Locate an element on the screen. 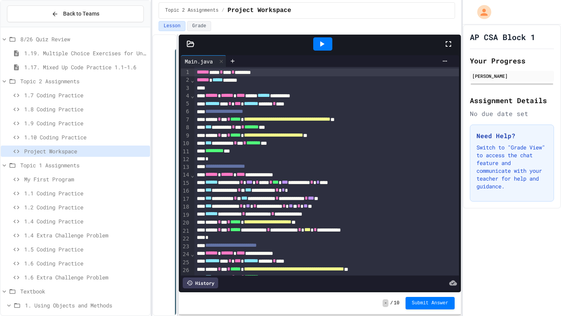 The image size is (561, 316). span: 1.9 Coding Practice is located at coordinates (85, 123).